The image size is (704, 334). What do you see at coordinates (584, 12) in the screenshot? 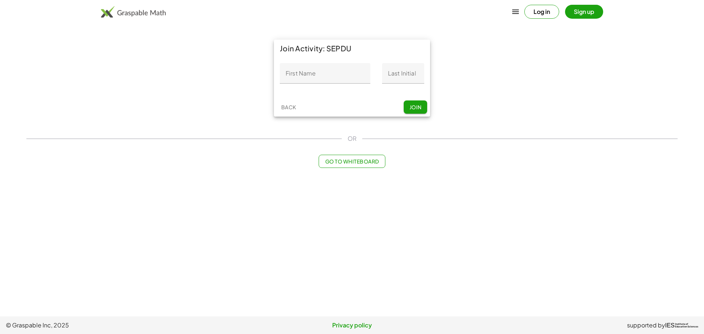
I see `button: Sign up` at bounding box center [584, 12].